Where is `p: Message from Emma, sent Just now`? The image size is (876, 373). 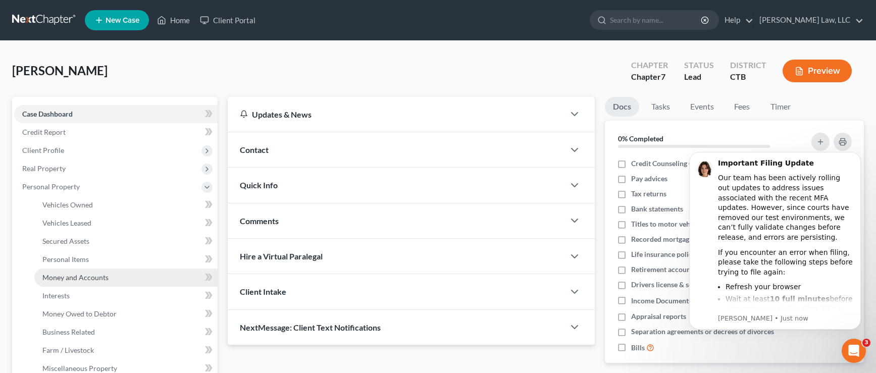 p: Message from Emma, sent Just now is located at coordinates (112, 179).